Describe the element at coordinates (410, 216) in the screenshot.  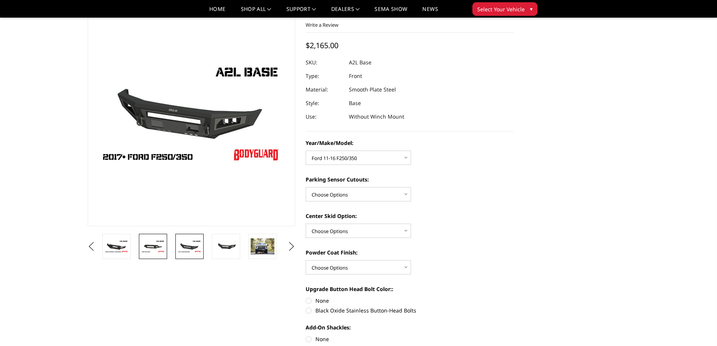
I see `label: Center Skid Option:` at that location.